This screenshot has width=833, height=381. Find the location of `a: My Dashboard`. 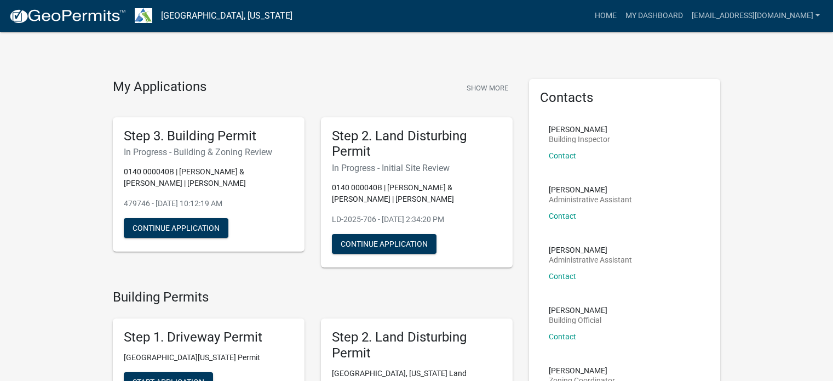

a: My Dashboard is located at coordinates (654, 16).